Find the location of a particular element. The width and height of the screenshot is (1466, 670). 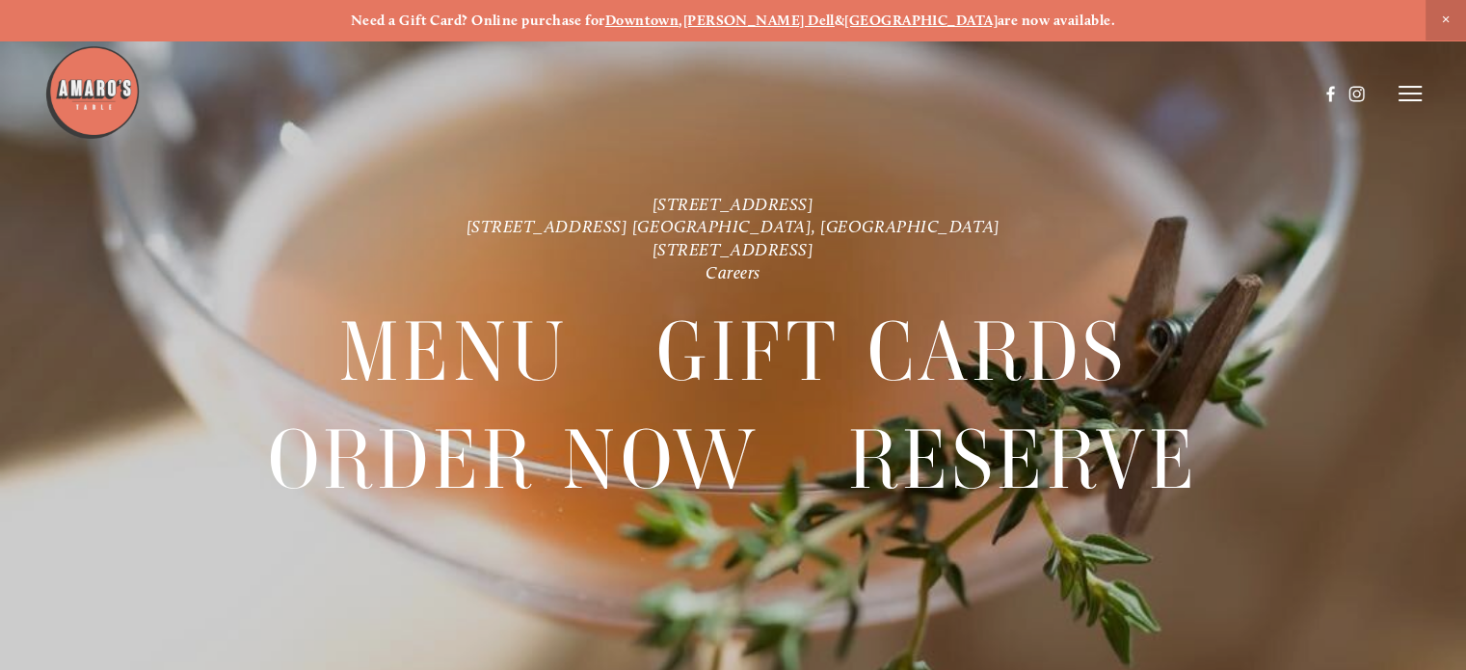

a: Order Now is located at coordinates (514, 460).